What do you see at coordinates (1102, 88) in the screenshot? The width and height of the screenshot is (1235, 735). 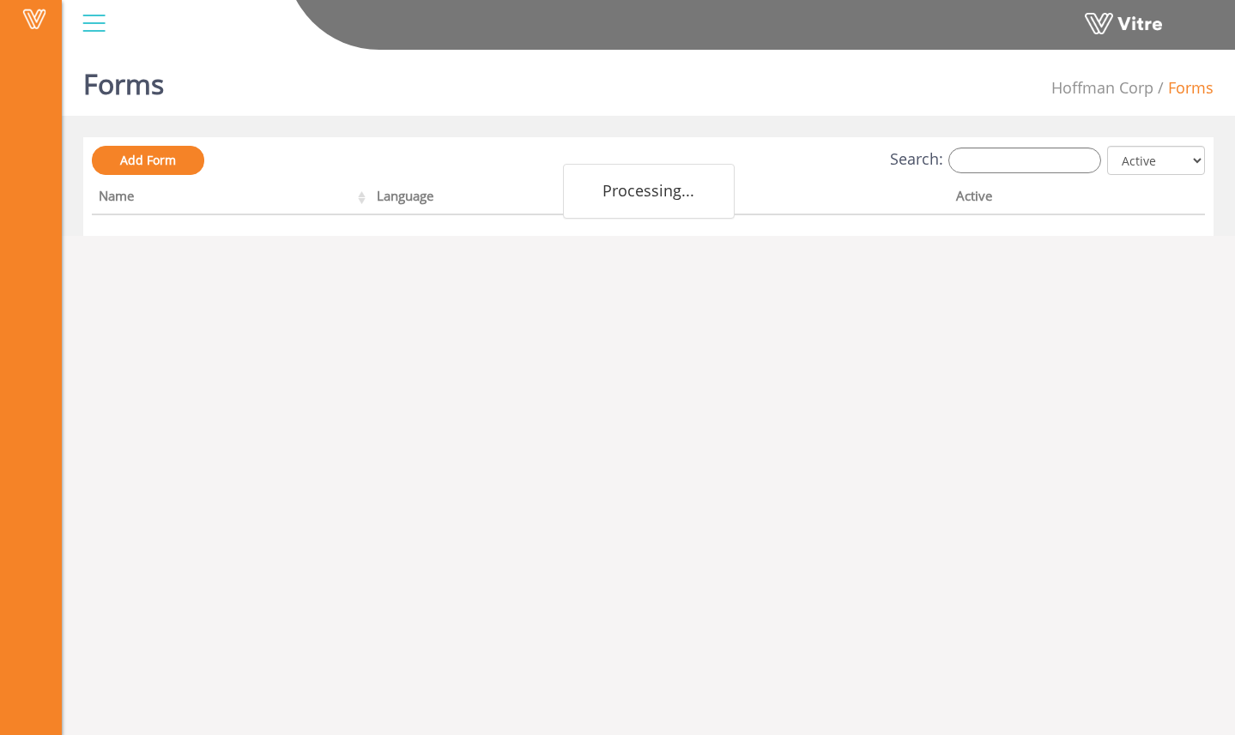 I see `span: 210` at bounding box center [1102, 88].